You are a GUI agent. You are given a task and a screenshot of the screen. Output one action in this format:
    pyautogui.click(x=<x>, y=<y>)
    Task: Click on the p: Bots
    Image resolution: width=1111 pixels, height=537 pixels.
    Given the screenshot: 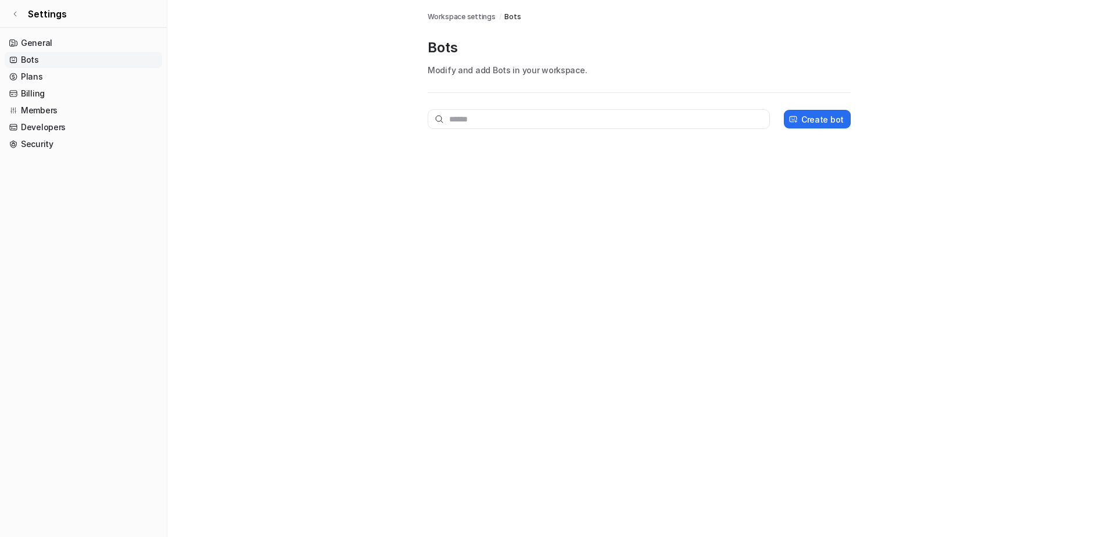 What is the action you would take?
    pyautogui.click(x=639, y=48)
    